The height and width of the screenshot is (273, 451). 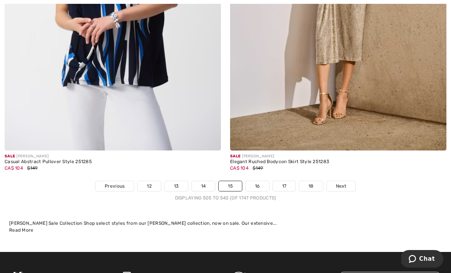 What do you see at coordinates (176, 186) in the screenshot?
I see `a: 13` at bounding box center [176, 186].